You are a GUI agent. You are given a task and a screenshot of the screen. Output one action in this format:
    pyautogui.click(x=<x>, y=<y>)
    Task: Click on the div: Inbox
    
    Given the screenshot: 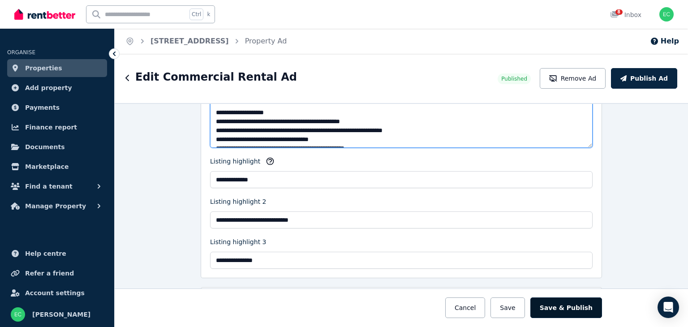 What is the action you would take?
    pyautogui.click(x=626, y=15)
    